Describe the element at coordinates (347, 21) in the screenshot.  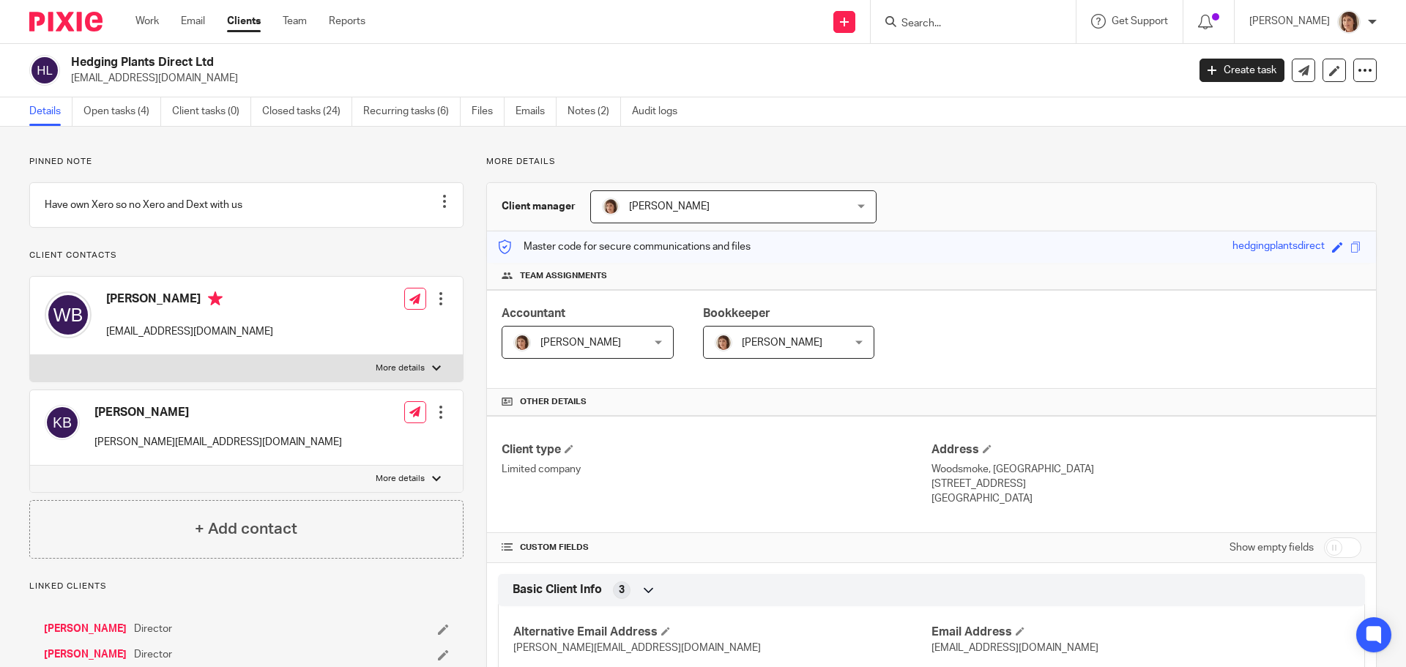
I see `a: Reports` at that location.